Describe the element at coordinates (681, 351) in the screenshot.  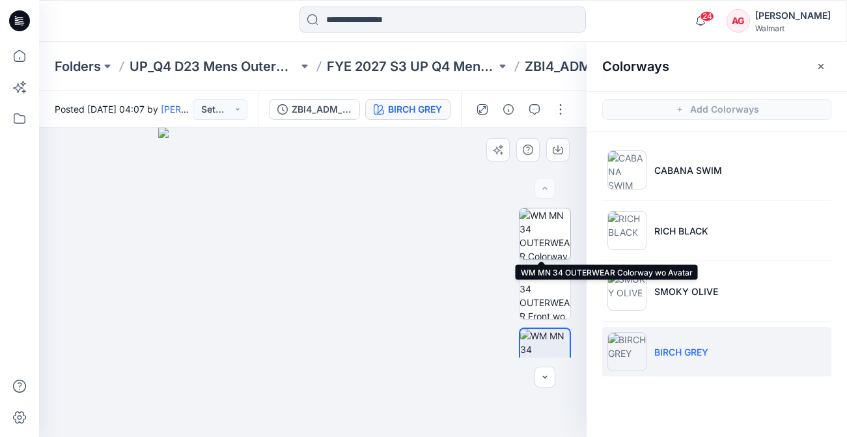
I see `p: BIRCH GREY` at that location.